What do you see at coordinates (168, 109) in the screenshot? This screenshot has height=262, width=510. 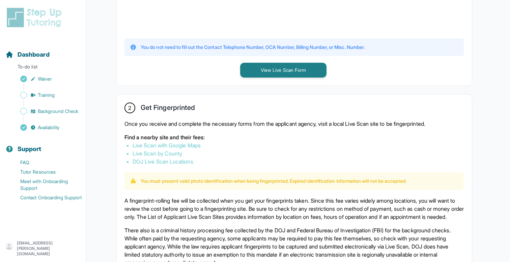 I see `h2: Get Fingerprinted` at bounding box center [168, 109].